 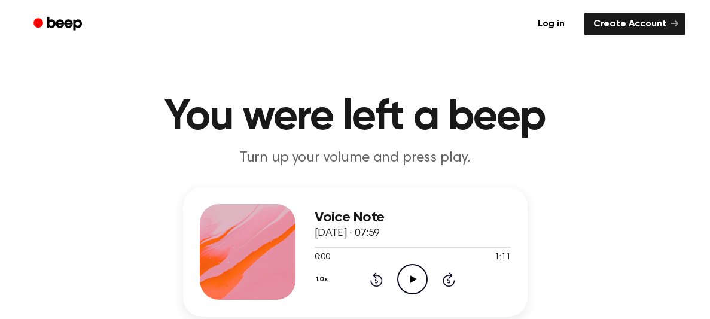 What do you see at coordinates (413, 217) in the screenshot?
I see `h3: Voice Note` at bounding box center [413, 217].